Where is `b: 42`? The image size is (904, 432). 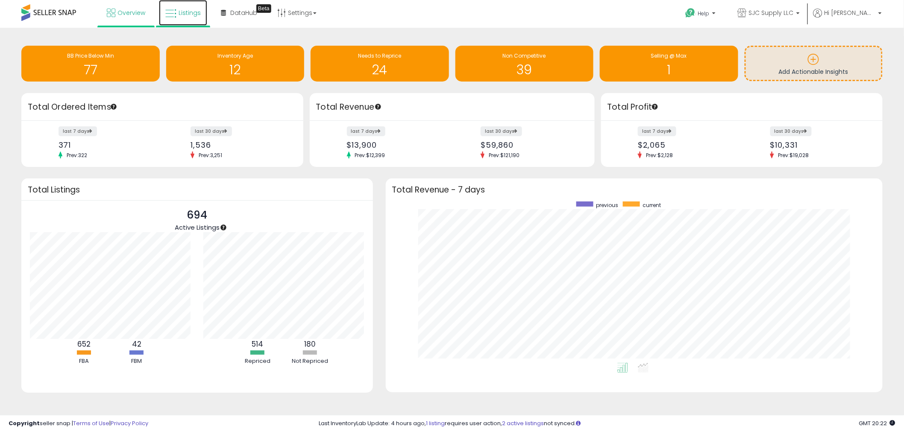 b: 42 is located at coordinates (137, 344).